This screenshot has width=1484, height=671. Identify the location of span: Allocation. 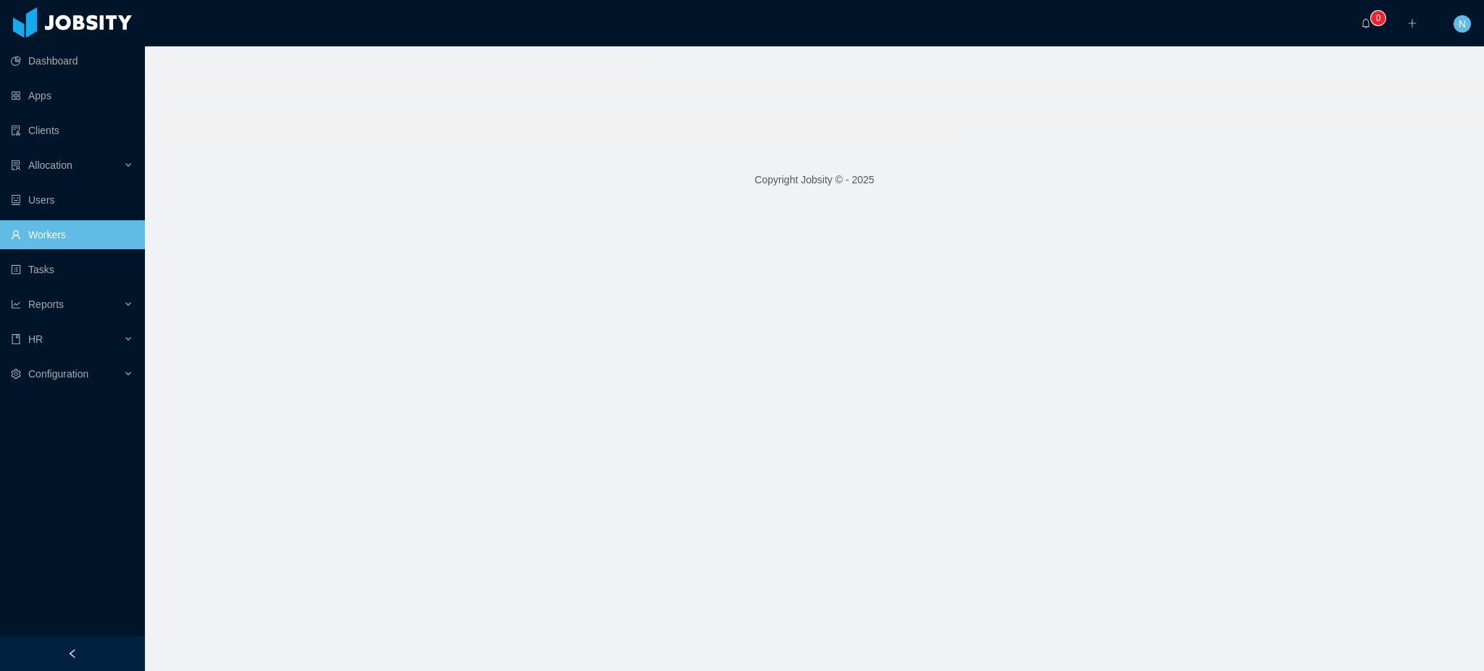
(50, 165).